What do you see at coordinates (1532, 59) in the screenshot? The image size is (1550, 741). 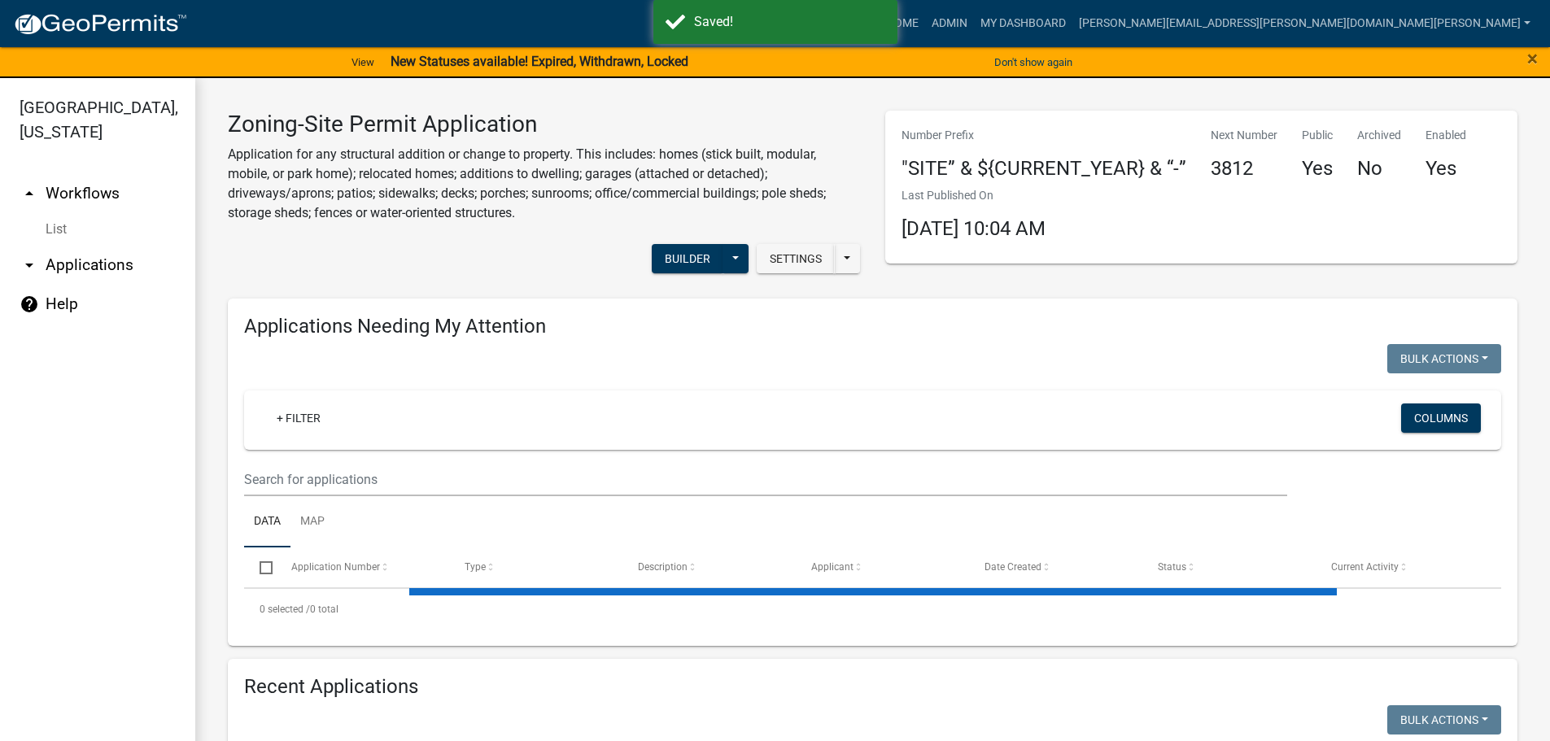 I see `button: Close` at bounding box center [1532, 59].